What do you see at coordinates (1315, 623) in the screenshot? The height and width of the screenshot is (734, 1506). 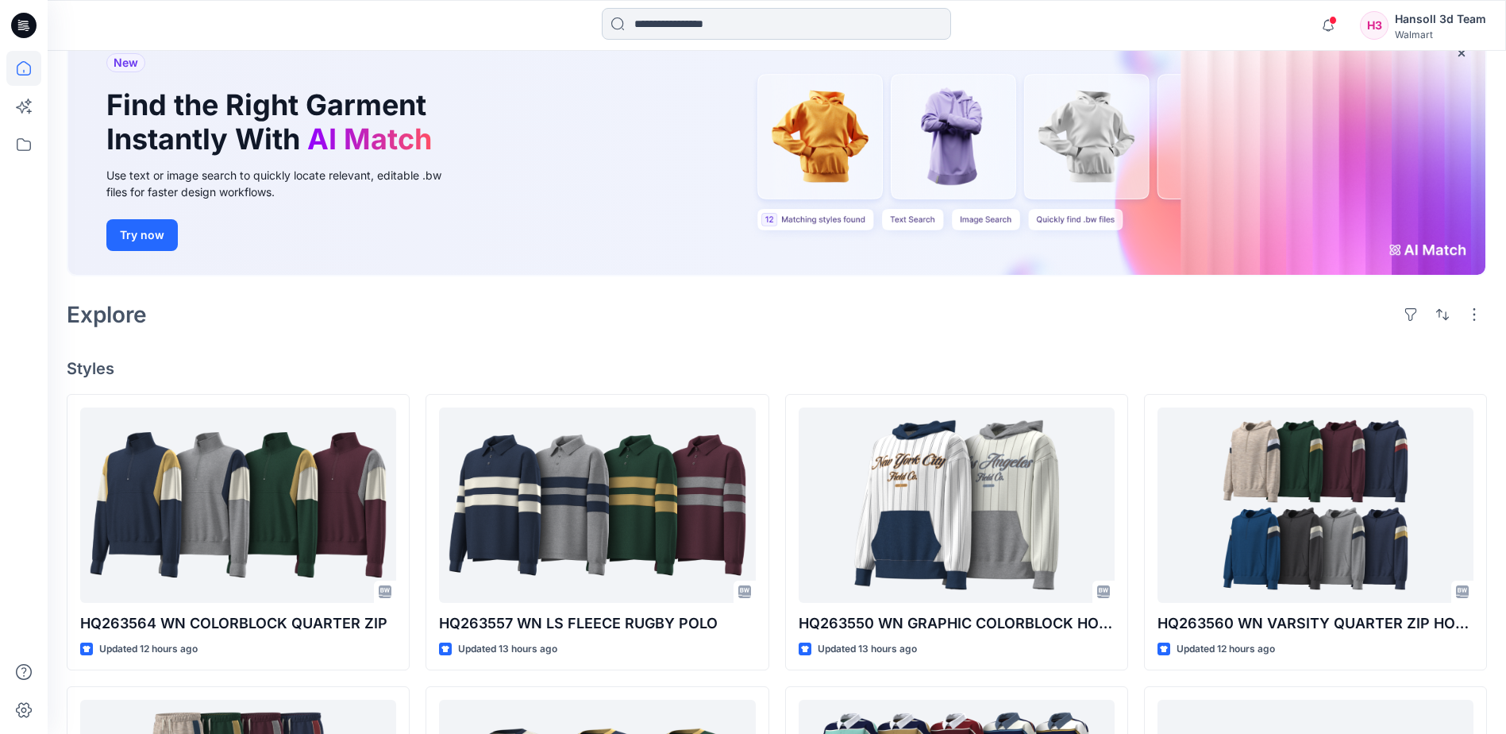 I see `p: HQ263560 WN VARSITY QUARTER ZIP HOODIE` at bounding box center [1315, 623].